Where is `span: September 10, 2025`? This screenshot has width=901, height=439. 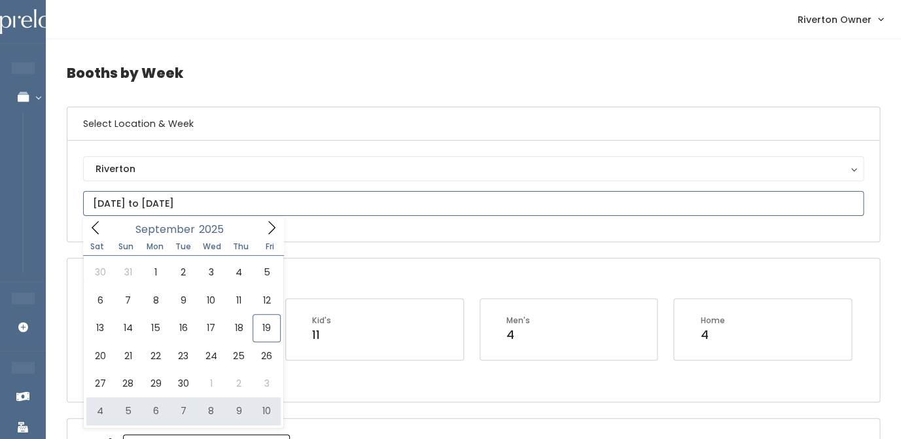 span: September 10, 2025 is located at coordinates (211, 300).